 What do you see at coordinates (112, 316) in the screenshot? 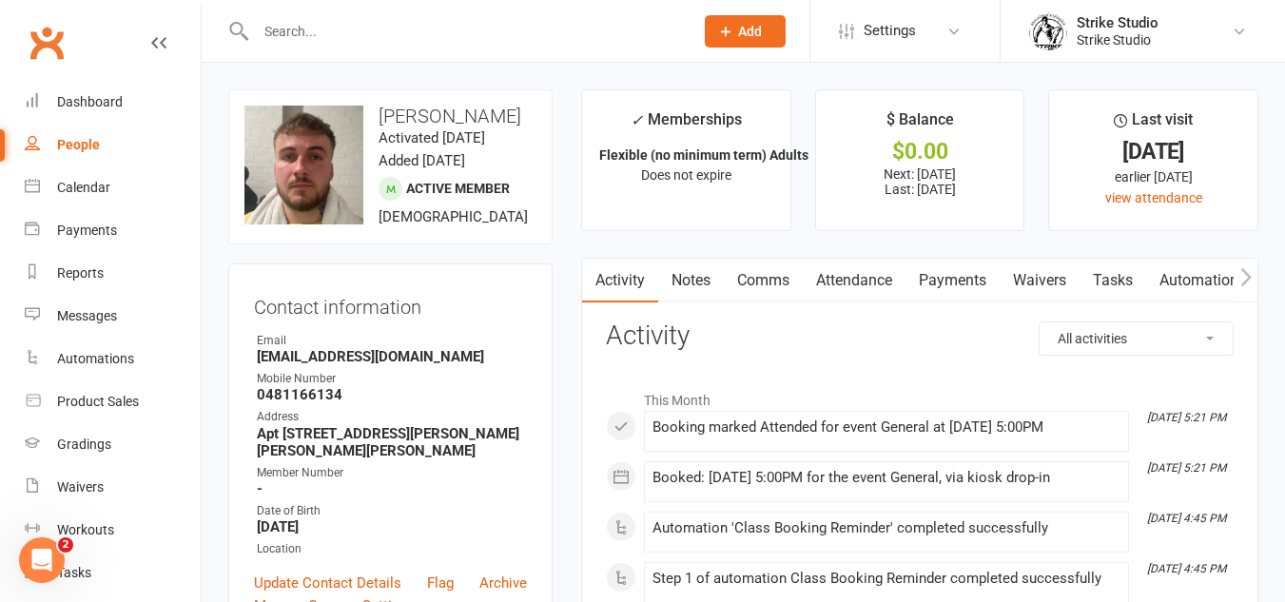
I see `a: Messages` at bounding box center [112, 316].